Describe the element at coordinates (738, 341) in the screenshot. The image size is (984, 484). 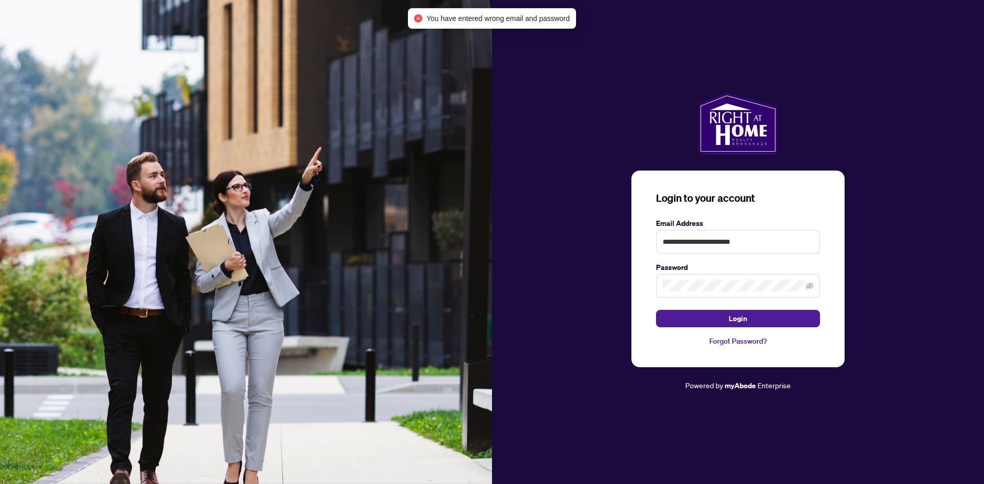
I see `a: Forgot Password?` at that location.